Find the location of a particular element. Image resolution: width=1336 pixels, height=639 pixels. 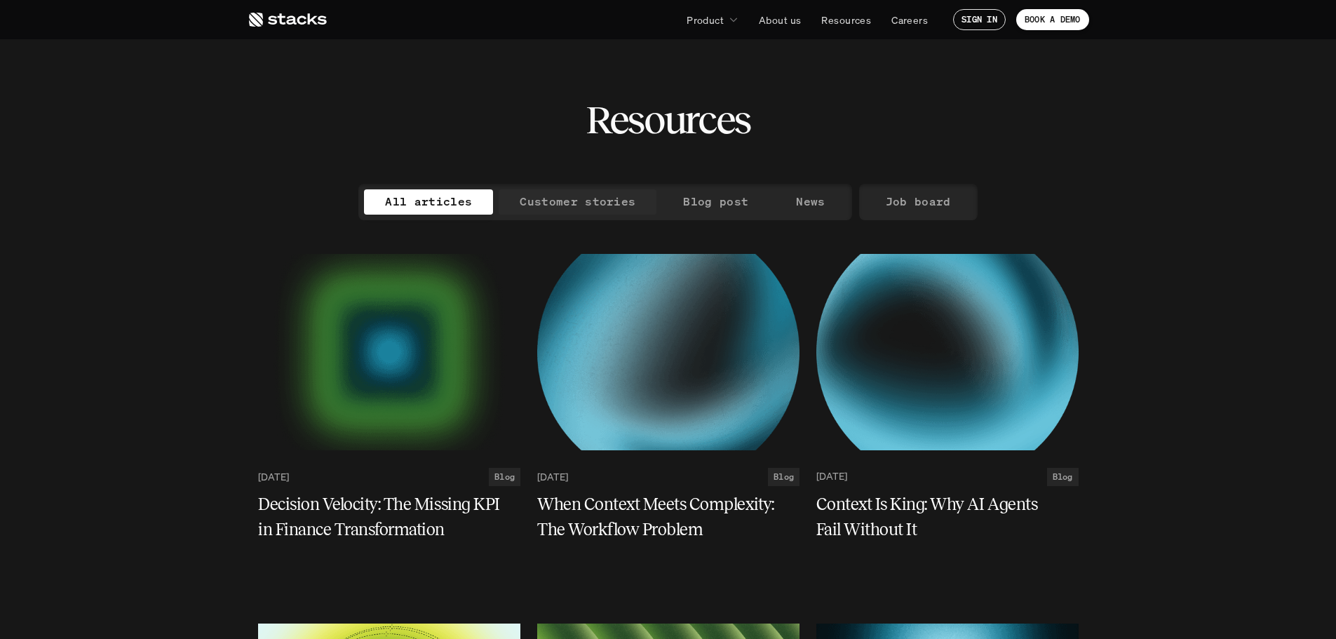

p: Customer stories is located at coordinates (577, 201).